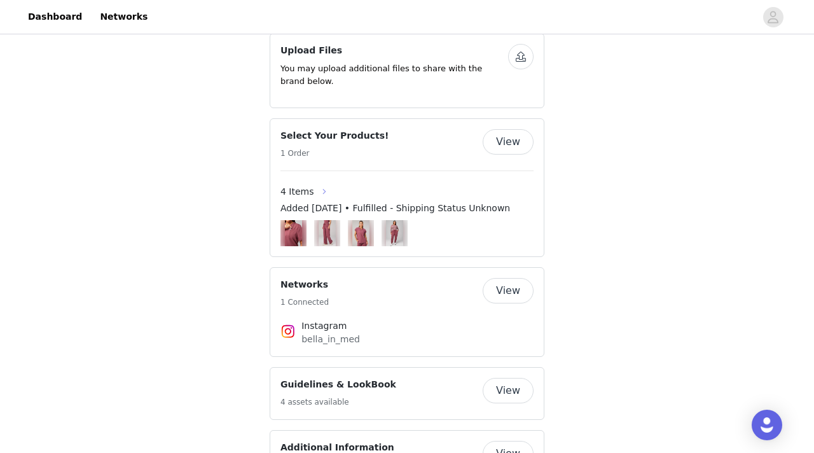  What do you see at coordinates (407, 326) in the screenshot?
I see `h4: Instagram` at bounding box center [407, 326].